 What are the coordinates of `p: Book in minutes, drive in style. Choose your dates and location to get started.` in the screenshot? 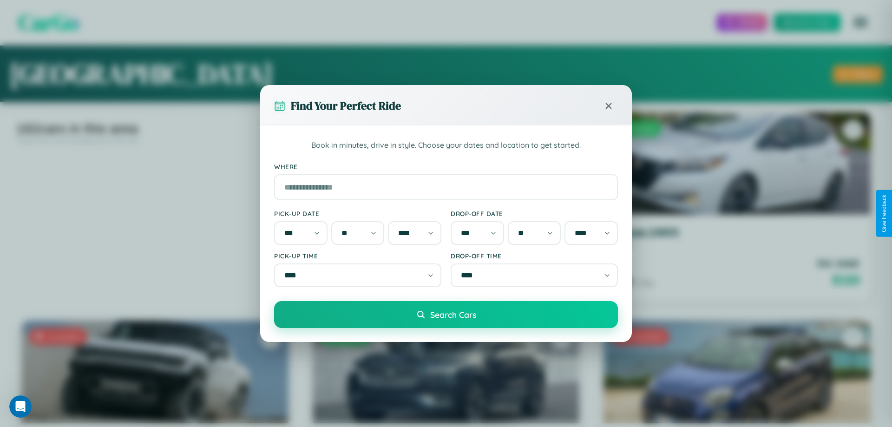 It's located at (446, 145).